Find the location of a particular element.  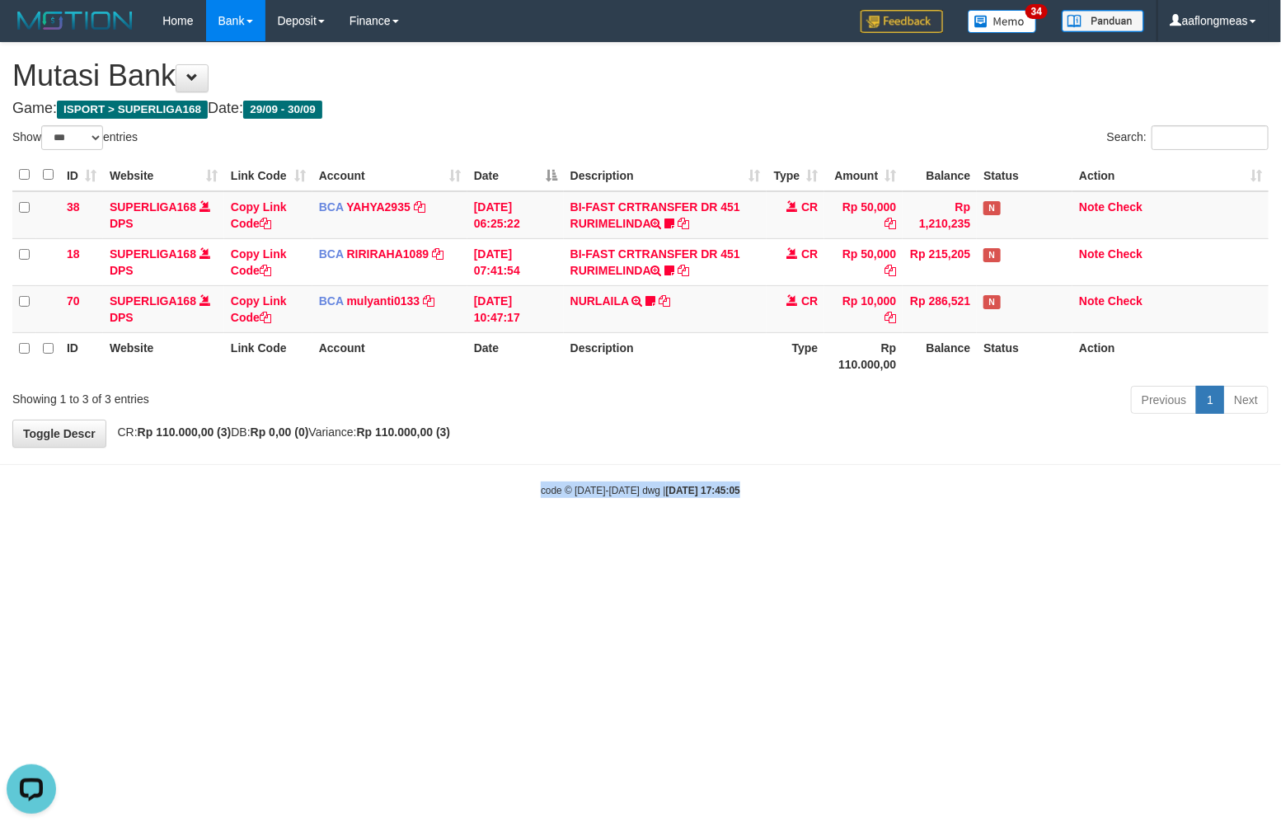

img: Button%20Memo.svg is located at coordinates (1002, 21).